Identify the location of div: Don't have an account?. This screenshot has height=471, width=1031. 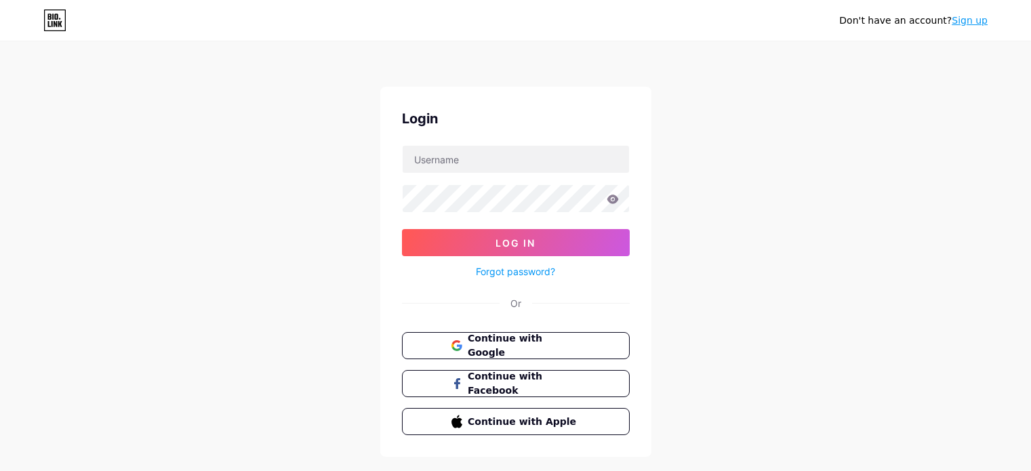
(913, 20).